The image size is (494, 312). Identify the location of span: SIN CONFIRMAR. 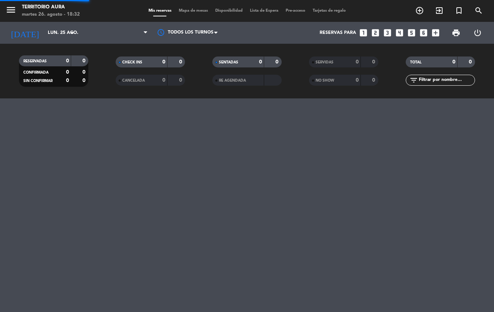
(38, 81).